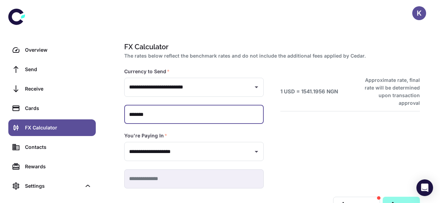 The width and height of the screenshot is (440, 203). What do you see at coordinates (424, 188) in the screenshot?
I see `div: Open Intercom Messenger` at bounding box center [424, 188].